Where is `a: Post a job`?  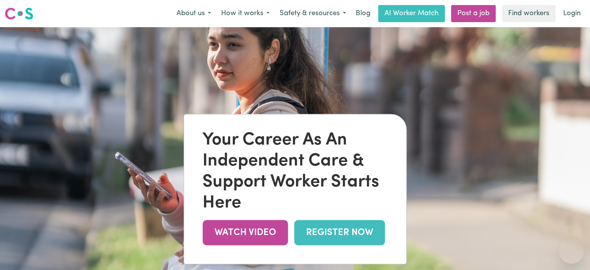 a: Post a job is located at coordinates (474, 14).